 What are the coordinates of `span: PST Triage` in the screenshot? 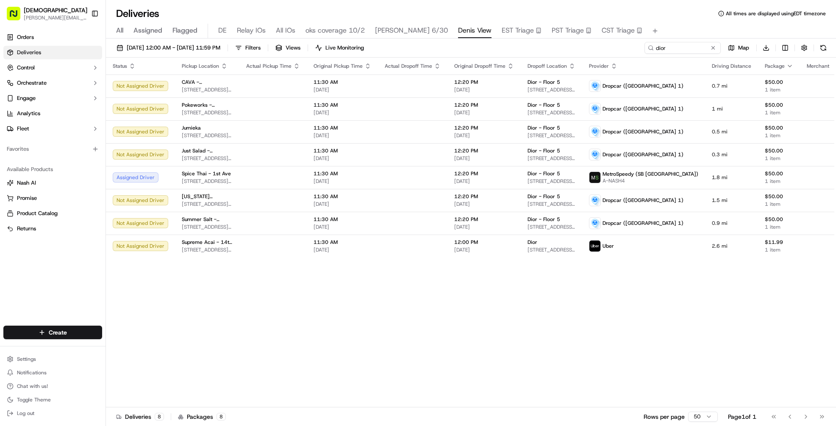 It's located at (568, 31).